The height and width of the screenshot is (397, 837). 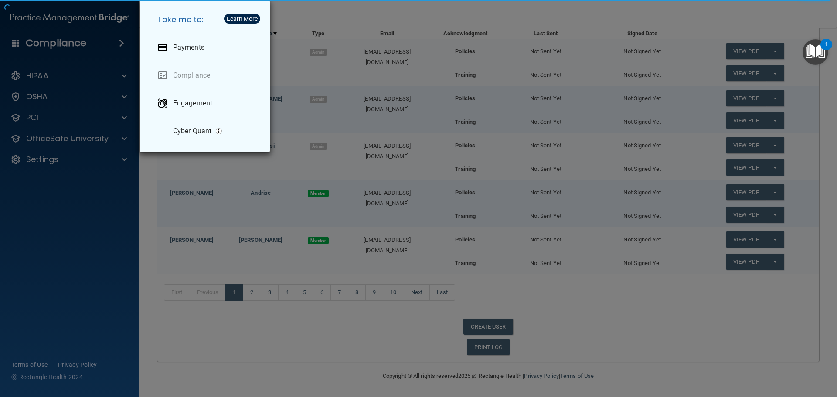 What do you see at coordinates (826, 50) in the screenshot?
I see `div: 1` at bounding box center [826, 50].